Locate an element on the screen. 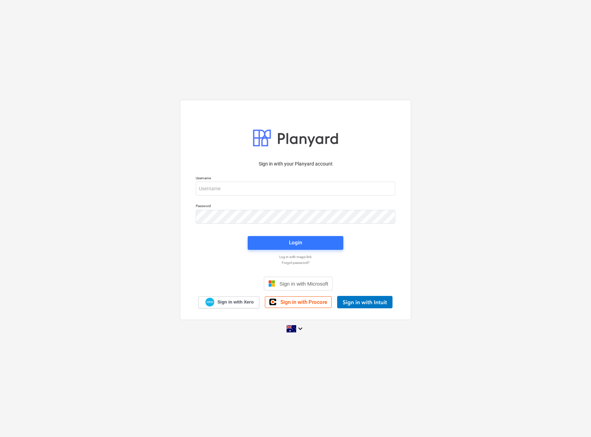  p: Password is located at coordinates (296, 207).